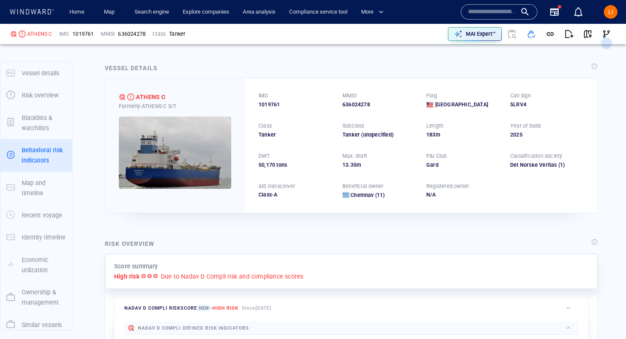 The width and height of the screenshot is (626, 339). I want to click on p: Recent voyage, so click(42, 216).